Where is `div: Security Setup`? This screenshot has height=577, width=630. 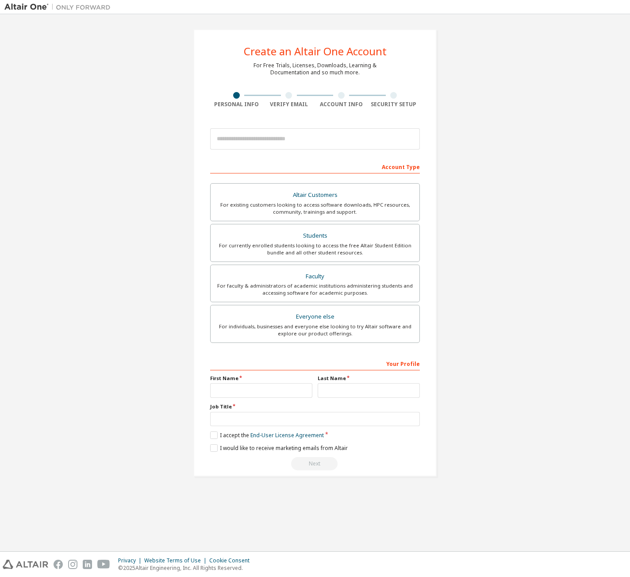 div: Security Setup is located at coordinates (393, 104).